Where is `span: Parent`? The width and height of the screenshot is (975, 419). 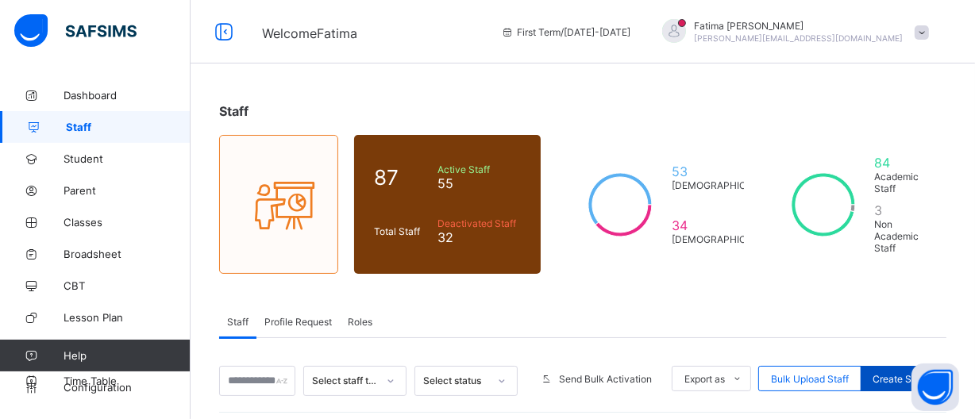
span: Parent is located at coordinates (127, 191).